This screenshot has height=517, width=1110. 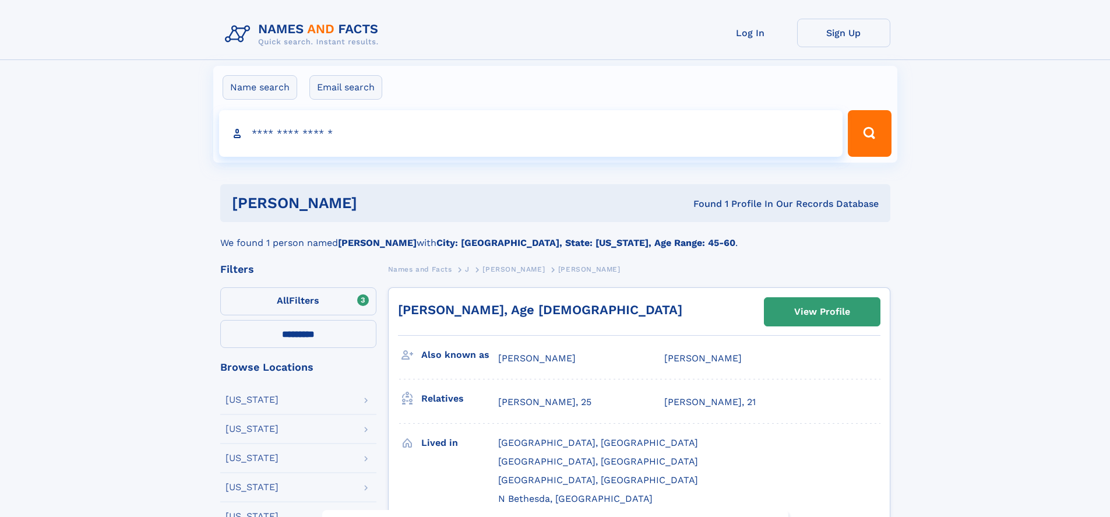 What do you see at coordinates (304, 34) in the screenshot?
I see `img: Logo Names and Facts` at bounding box center [304, 34].